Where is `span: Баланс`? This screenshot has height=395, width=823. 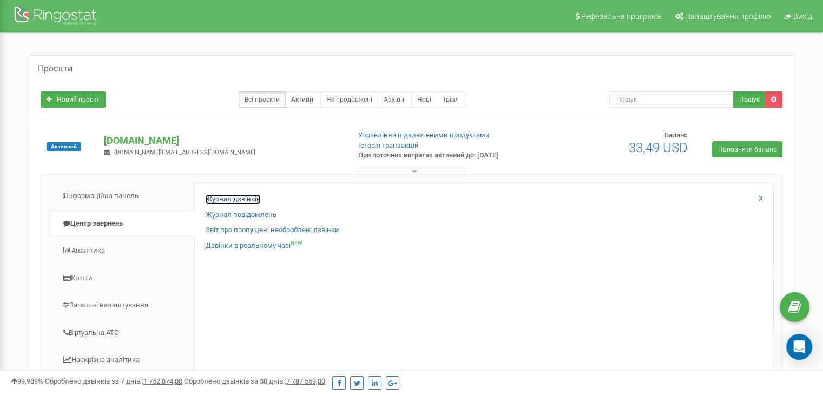 span: Баланс is located at coordinates (676, 135).